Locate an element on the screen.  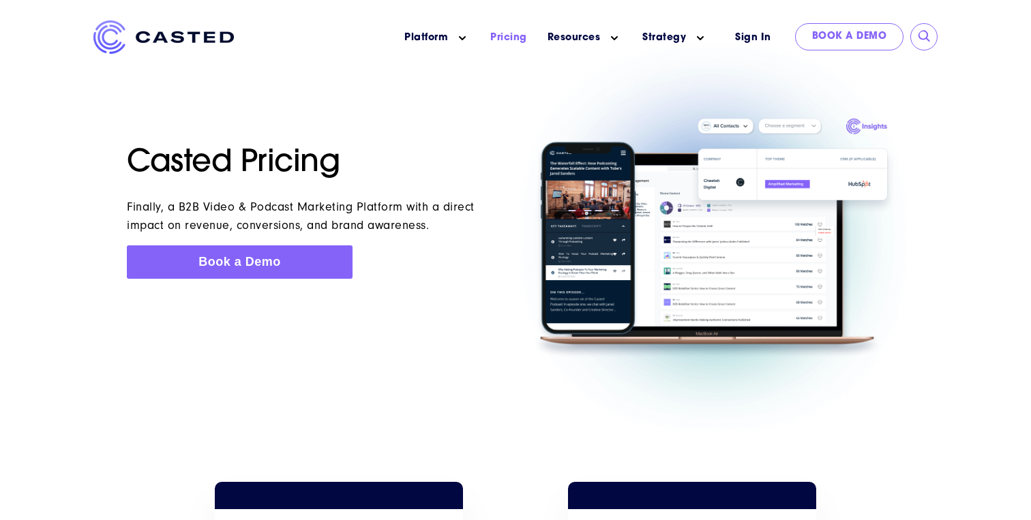
img: prod_chot is located at coordinates (714, 239).